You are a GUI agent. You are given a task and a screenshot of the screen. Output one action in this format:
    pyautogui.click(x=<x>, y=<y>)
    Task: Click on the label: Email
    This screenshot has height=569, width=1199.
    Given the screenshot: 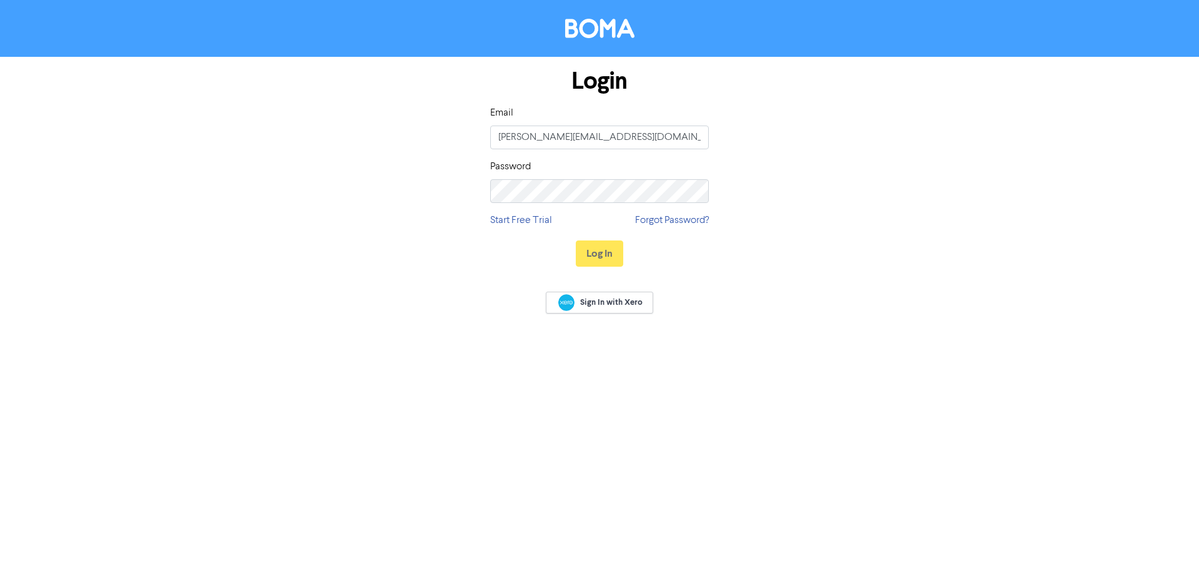 What is the action you would take?
    pyautogui.click(x=502, y=113)
    